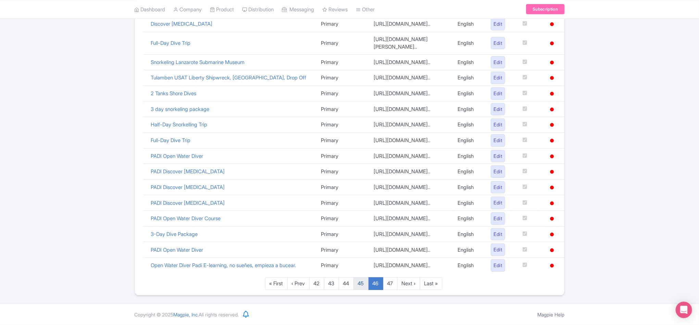 The width and height of the screenshot is (699, 325). What do you see at coordinates (198, 62) in the screenshot?
I see `a: Snorkeling Lanzarote Submarine Museum` at bounding box center [198, 62].